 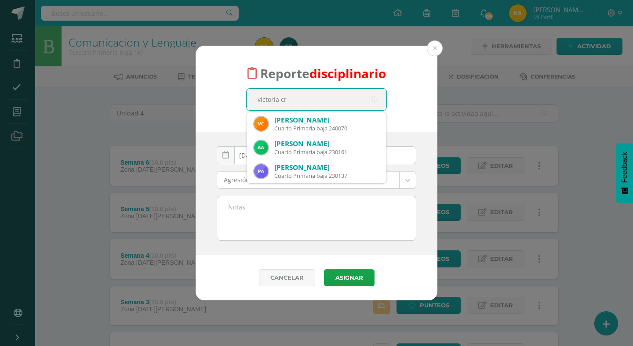 I want to click on span: Feedback, so click(x=625, y=168).